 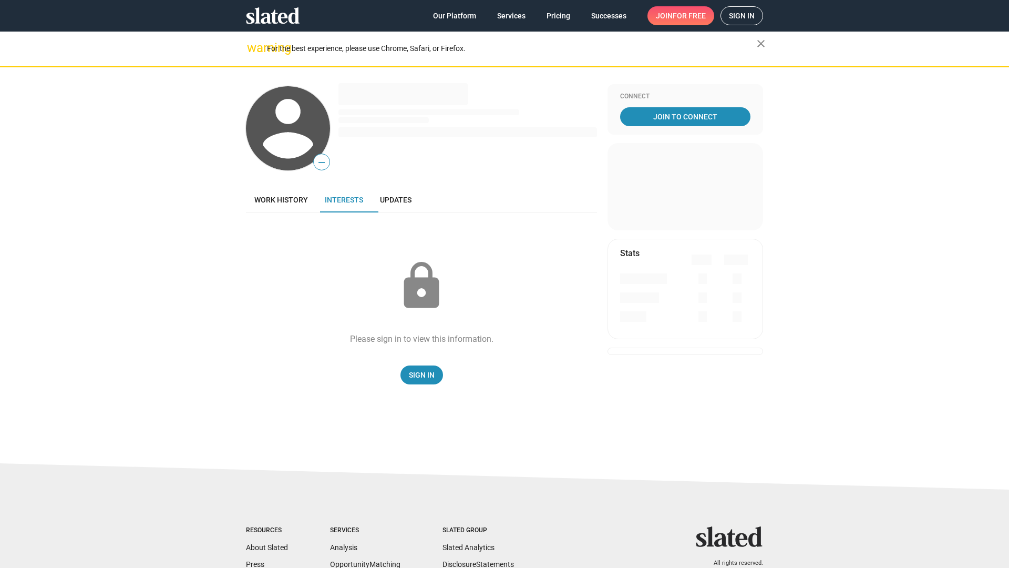 I want to click on a: Pricing, so click(x=558, y=16).